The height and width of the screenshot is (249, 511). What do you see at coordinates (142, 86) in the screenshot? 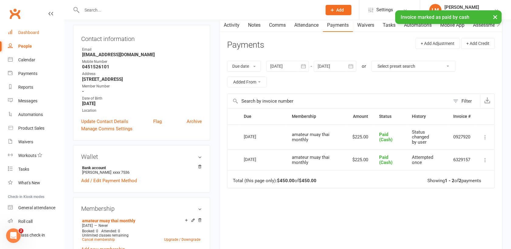
I see `div: Member Number` at bounding box center [142, 86].